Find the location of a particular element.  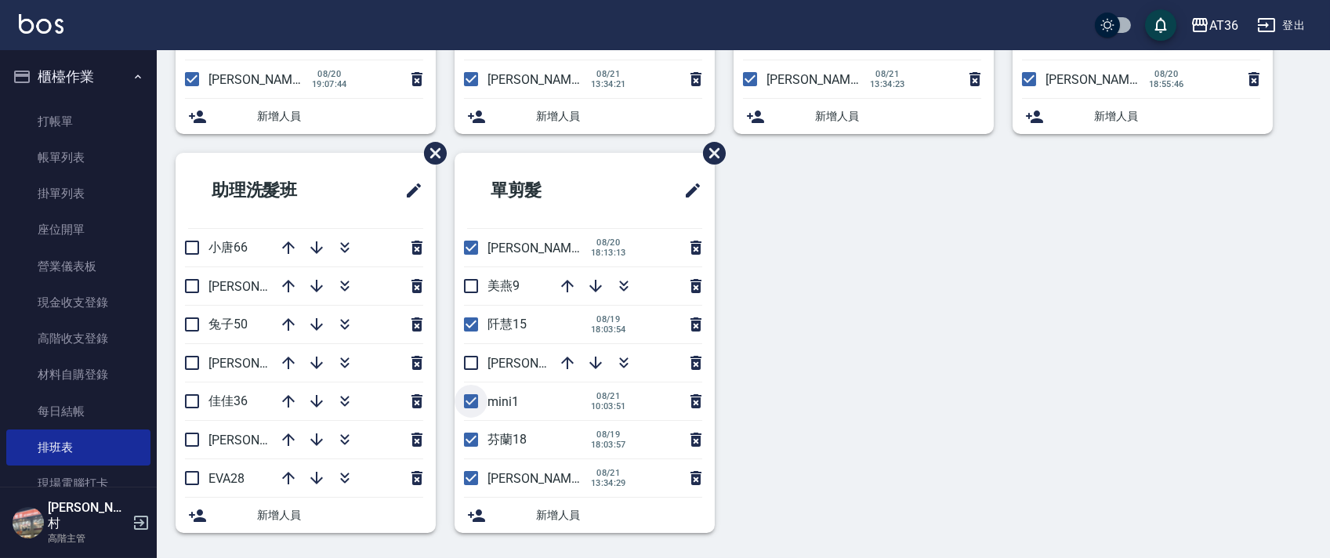

a: 現金收支登錄 is located at coordinates (78, 303).